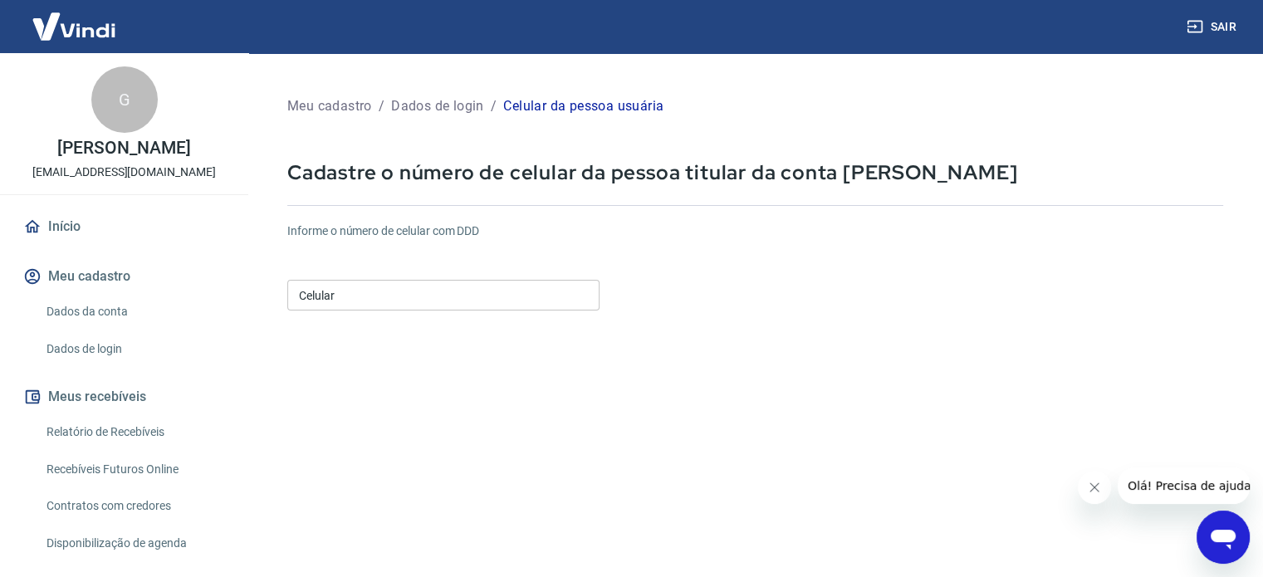 The image size is (1263, 577). I want to click on a: Início, so click(124, 227).